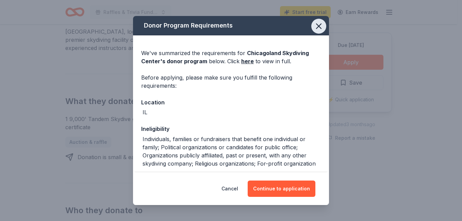 This screenshot has width=462, height=221. Describe the element at coordinates (231, 57) in the screenshot. I see `div: We've summarized the requirements for below. Click to view in full.` at that location.